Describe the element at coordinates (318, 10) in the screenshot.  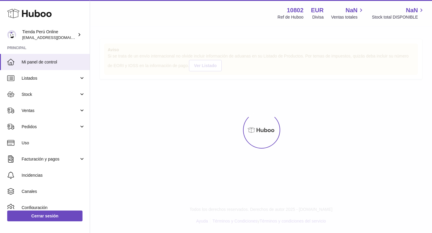
I see `strong: EUR` at that location.